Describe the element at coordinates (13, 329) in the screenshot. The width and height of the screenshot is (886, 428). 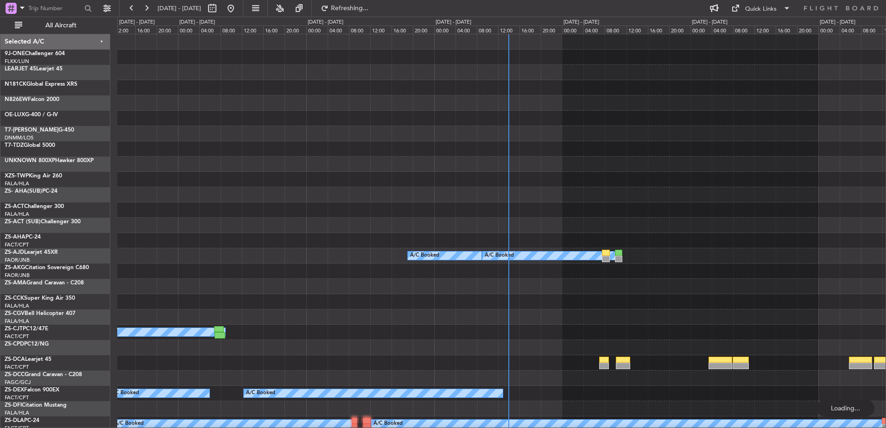
I see `span: ZS-CJT` at that location.